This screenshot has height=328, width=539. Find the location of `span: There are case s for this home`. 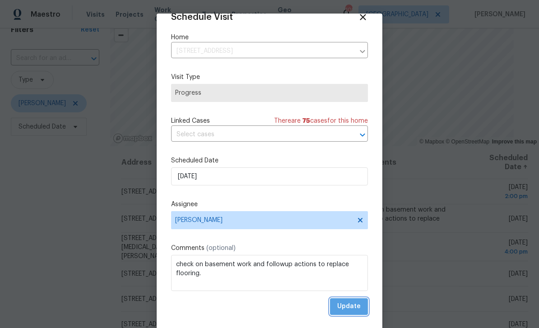

span: There are case s for this home is located at coordinates (321, 121).